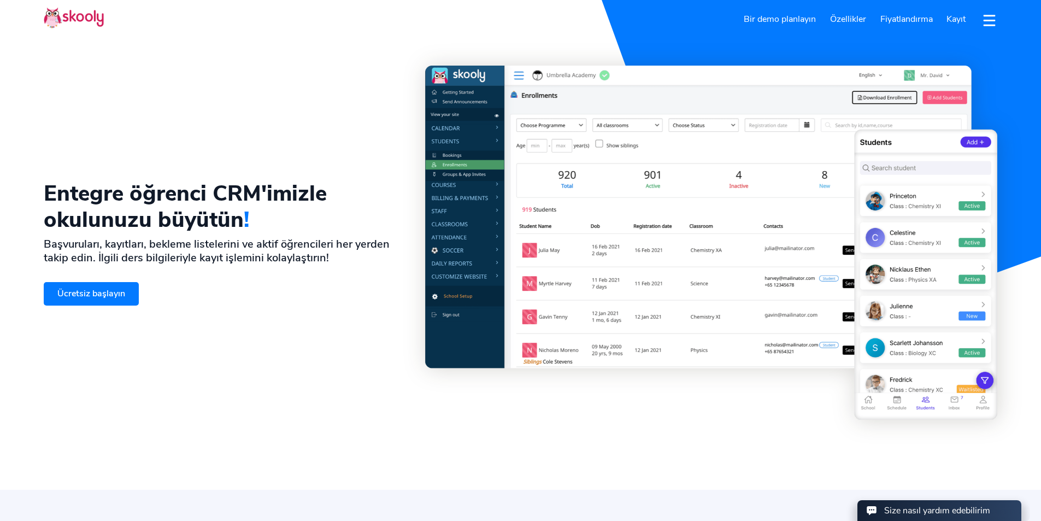 This screenshot has width=1041, height=521. Describe the element at coordinates (848, 19) in the screenshot. I see `font: Özellikler` at that location.